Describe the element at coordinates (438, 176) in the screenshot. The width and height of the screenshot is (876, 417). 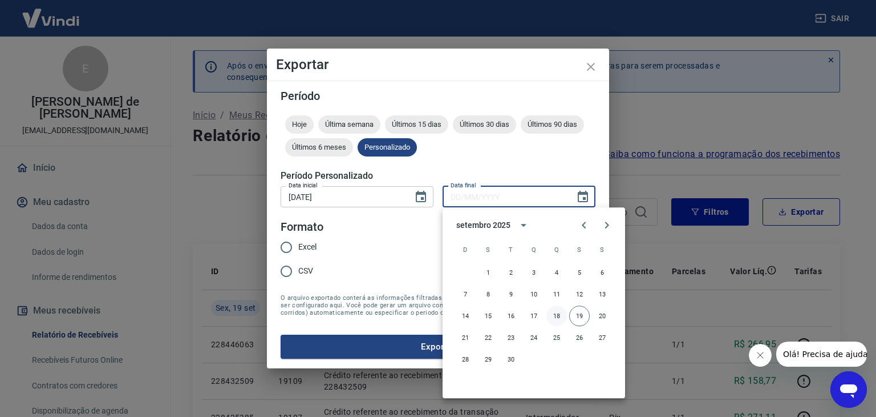
I see `h5: Período Personalizado` at that location.